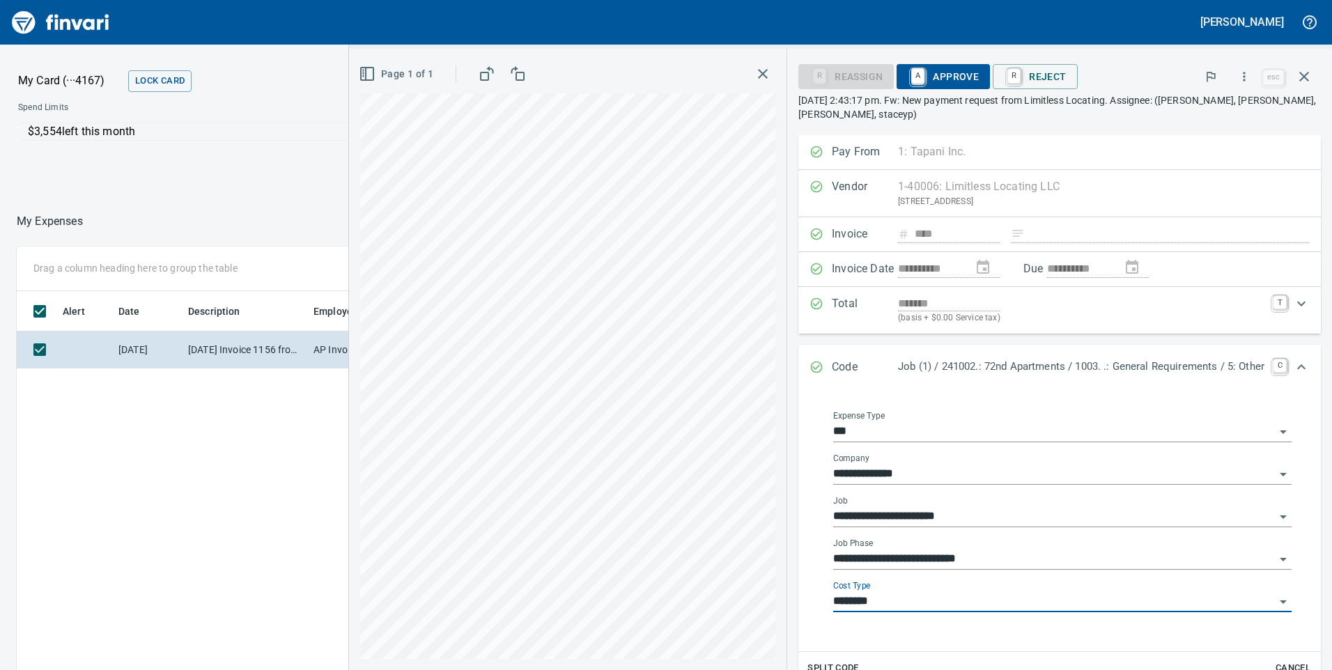  I want to click on span: Spend Limits, so click(143, 108).